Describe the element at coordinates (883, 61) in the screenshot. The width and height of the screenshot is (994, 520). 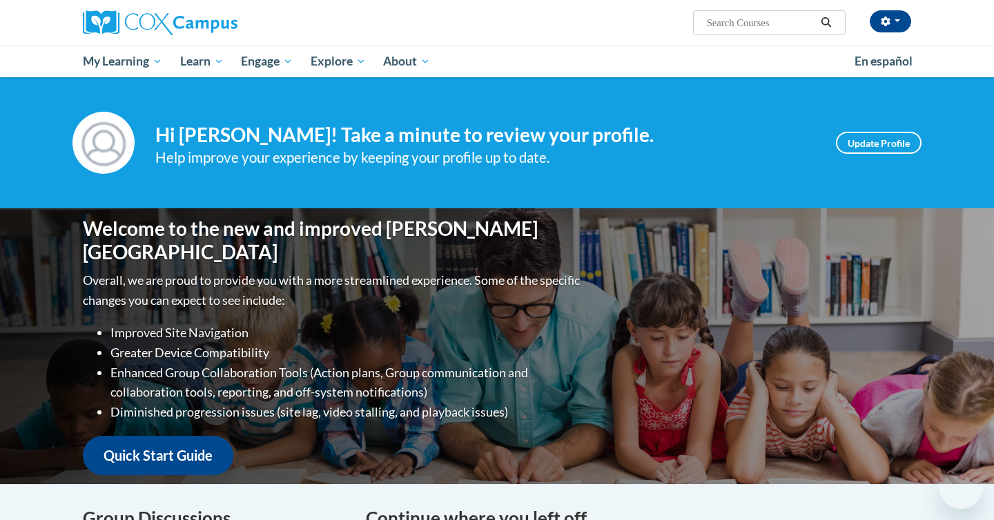
I see `a: En español` at that location.